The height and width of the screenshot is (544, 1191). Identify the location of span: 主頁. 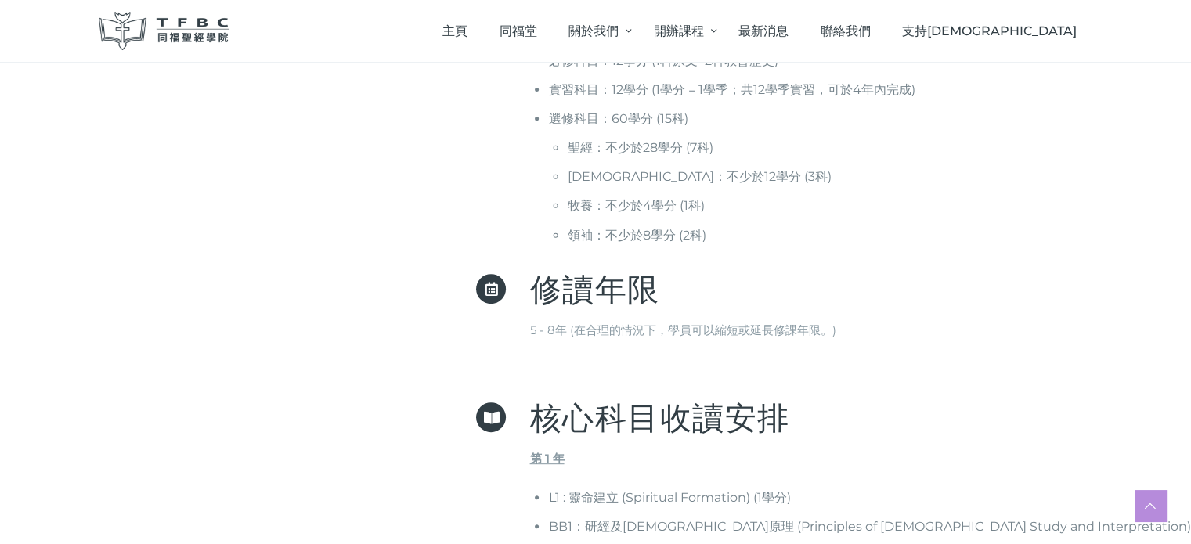
(455, 31).